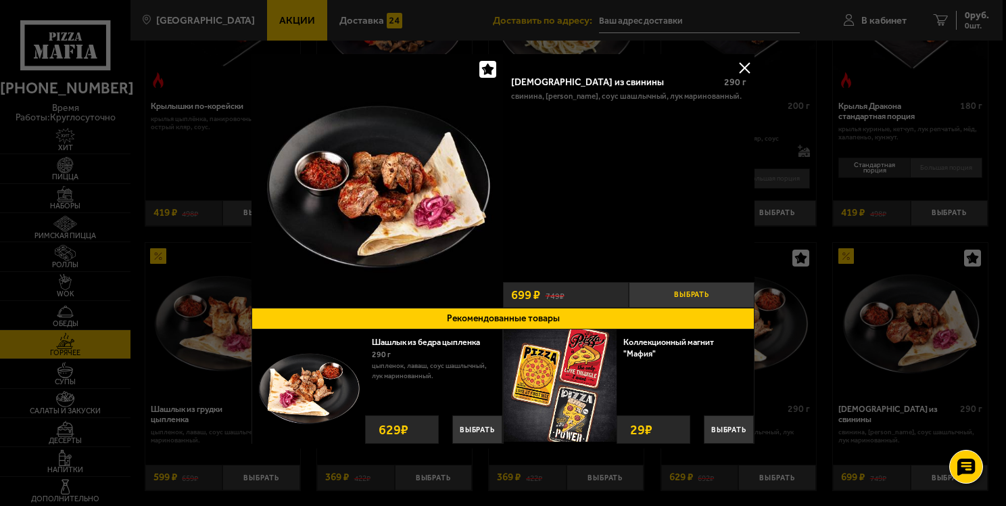  What do you see at coordinates (393, 429) in the screenshot?
I see `strong: 629 ₽` at bounding box center [393, 429].